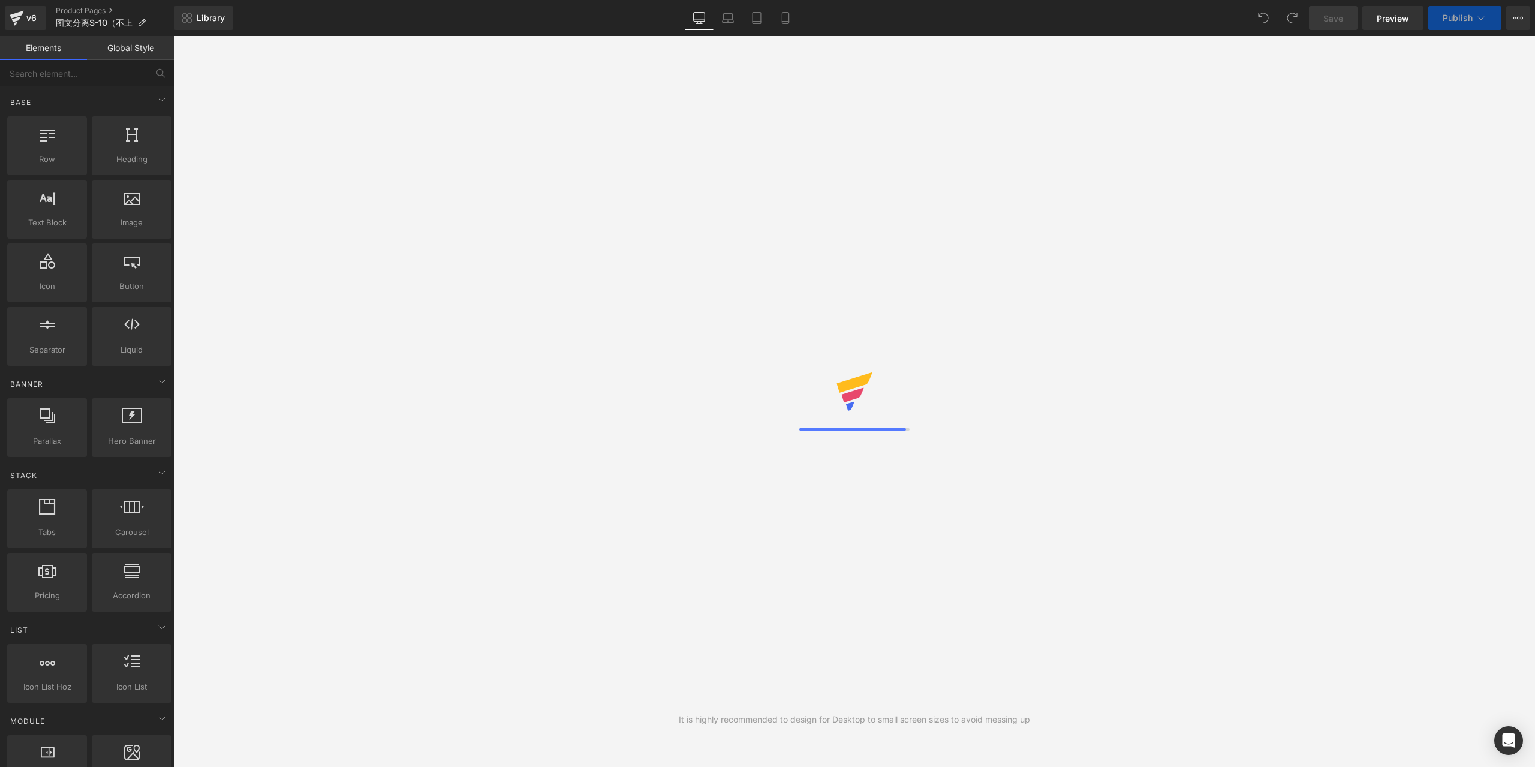 The image size is (1535, 767). What do you see at coordinates (1292, 18) in the screenshot?
I see `button: Redo` at bounding box center [1292, 18].